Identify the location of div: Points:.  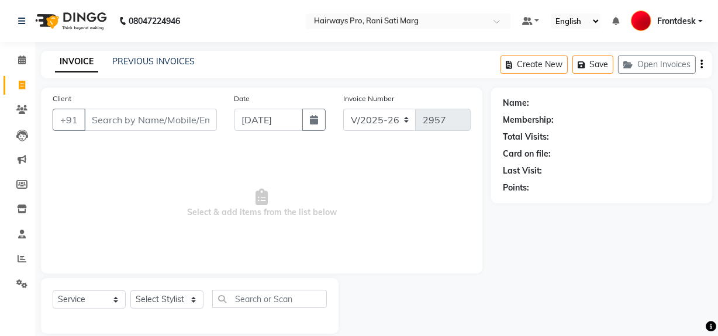
(516, 188).